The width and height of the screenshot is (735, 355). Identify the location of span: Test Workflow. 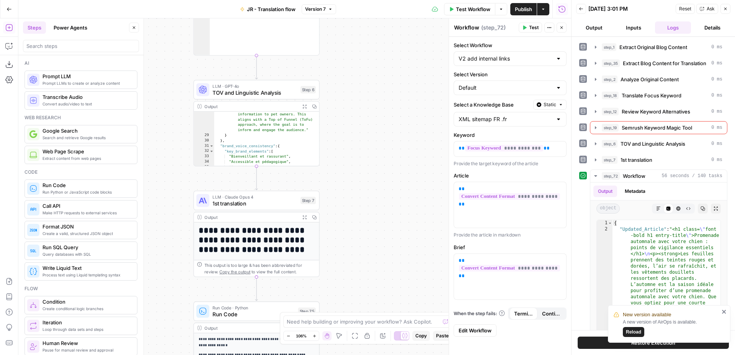
(473, 9).